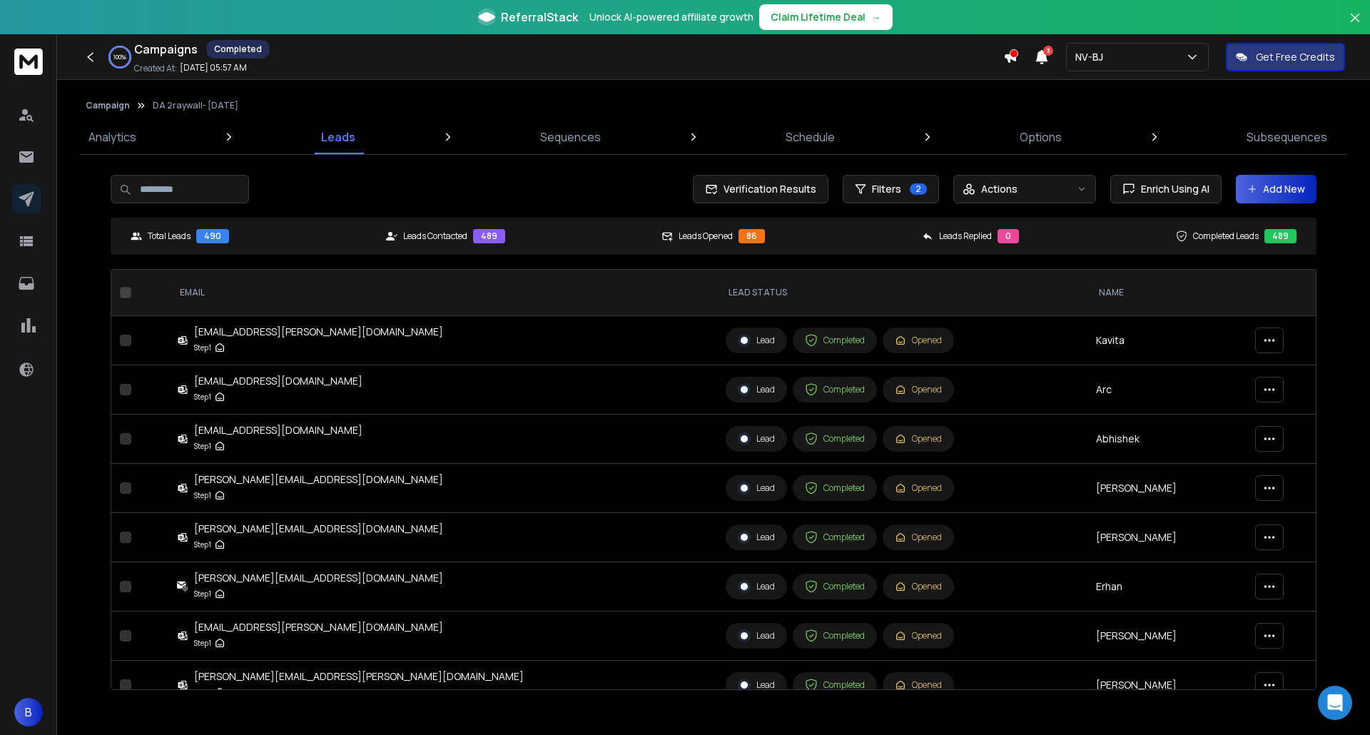 This screenshot has width=1370, height=735. Describe the element at coordinates (108, 106) in the screenshot. I see `button: Campaign` at that location.